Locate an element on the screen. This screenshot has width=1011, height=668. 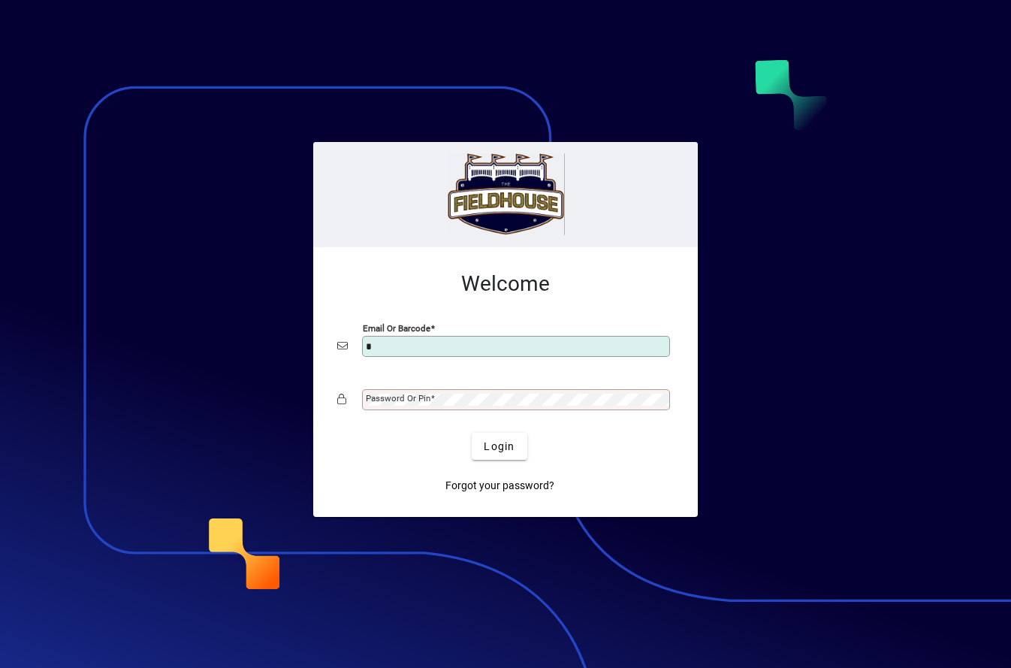
span: Login is located at coordinates (499, 446).